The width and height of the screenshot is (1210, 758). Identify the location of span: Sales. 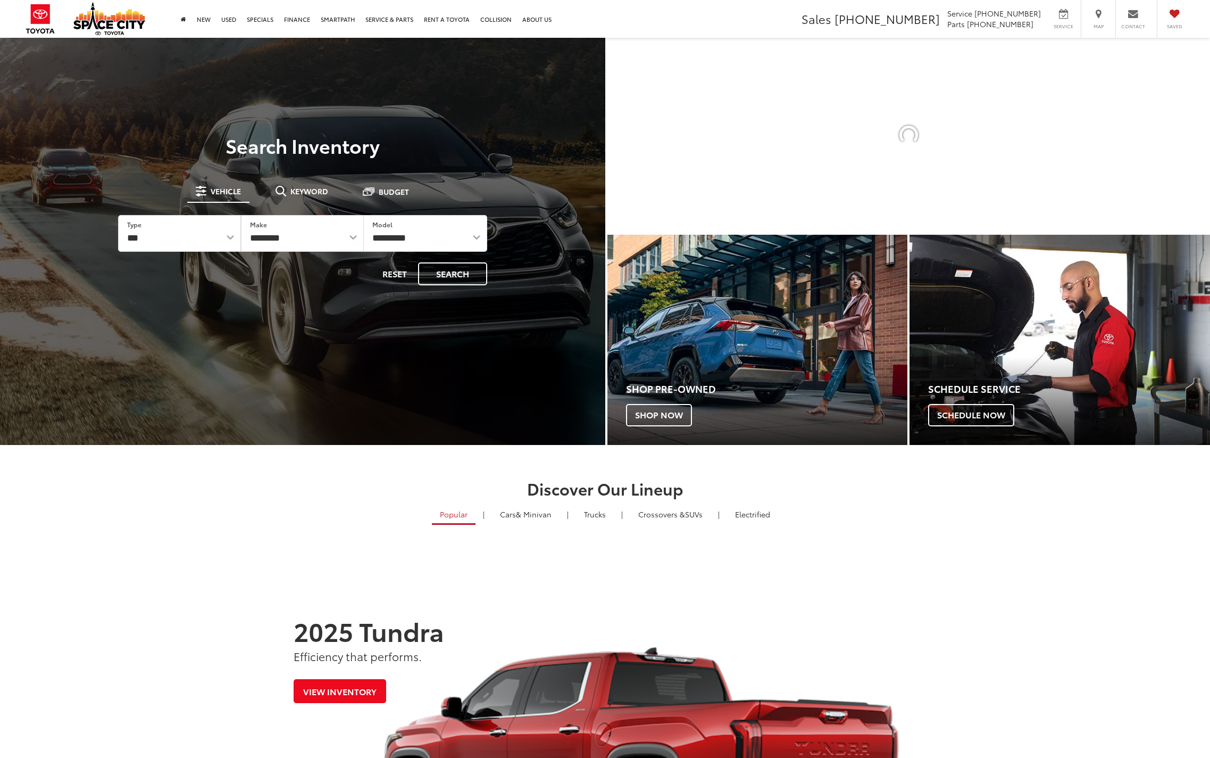
(817, 19).